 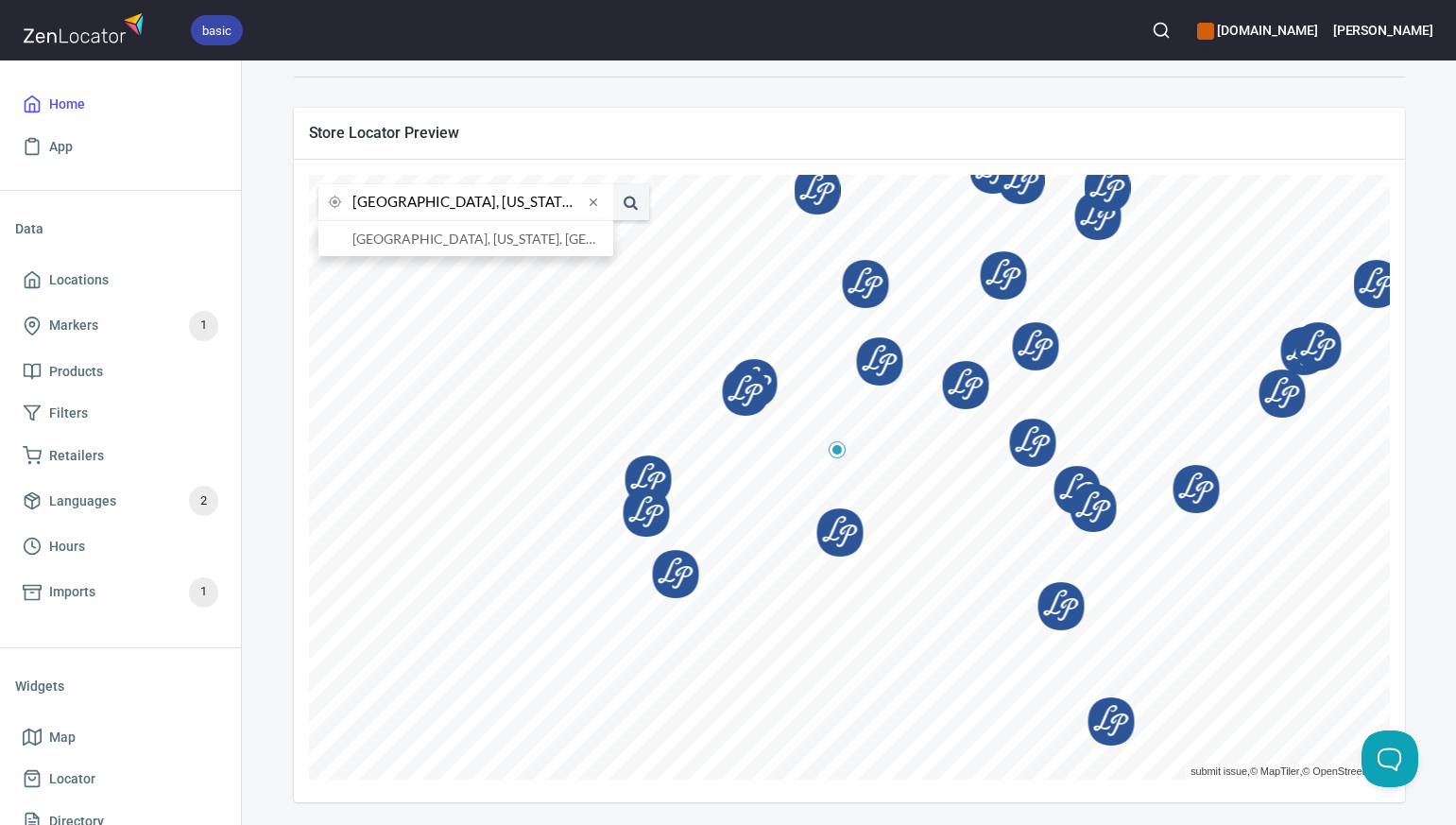 What do you see at coordinates (60, 147) in the screenshot?
I see `span: App` at bounding box center [60, 147].